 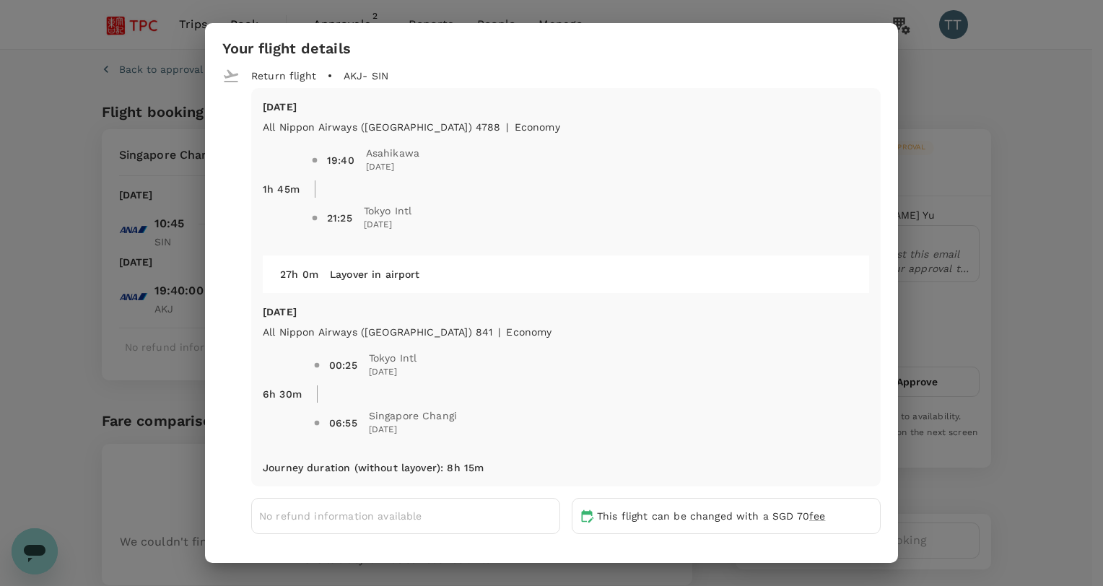 What do you see at coordinates (393, 153) in the screenshot?
I see `span: Asahikawa` at bounding box center [393, 153].